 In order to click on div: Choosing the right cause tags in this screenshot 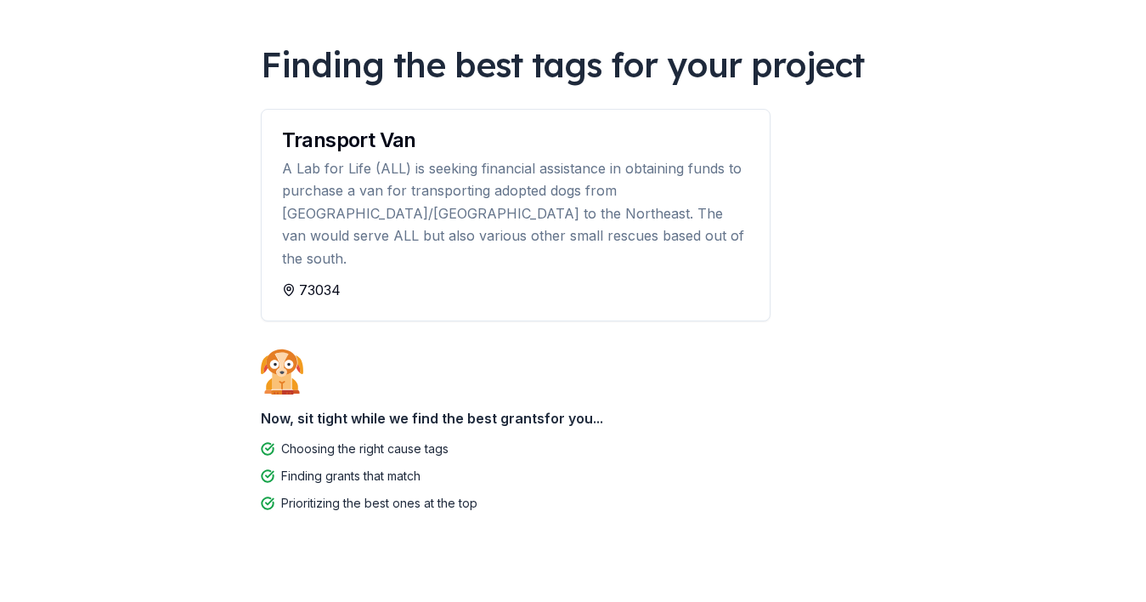, I will do `click(364, 449)`.